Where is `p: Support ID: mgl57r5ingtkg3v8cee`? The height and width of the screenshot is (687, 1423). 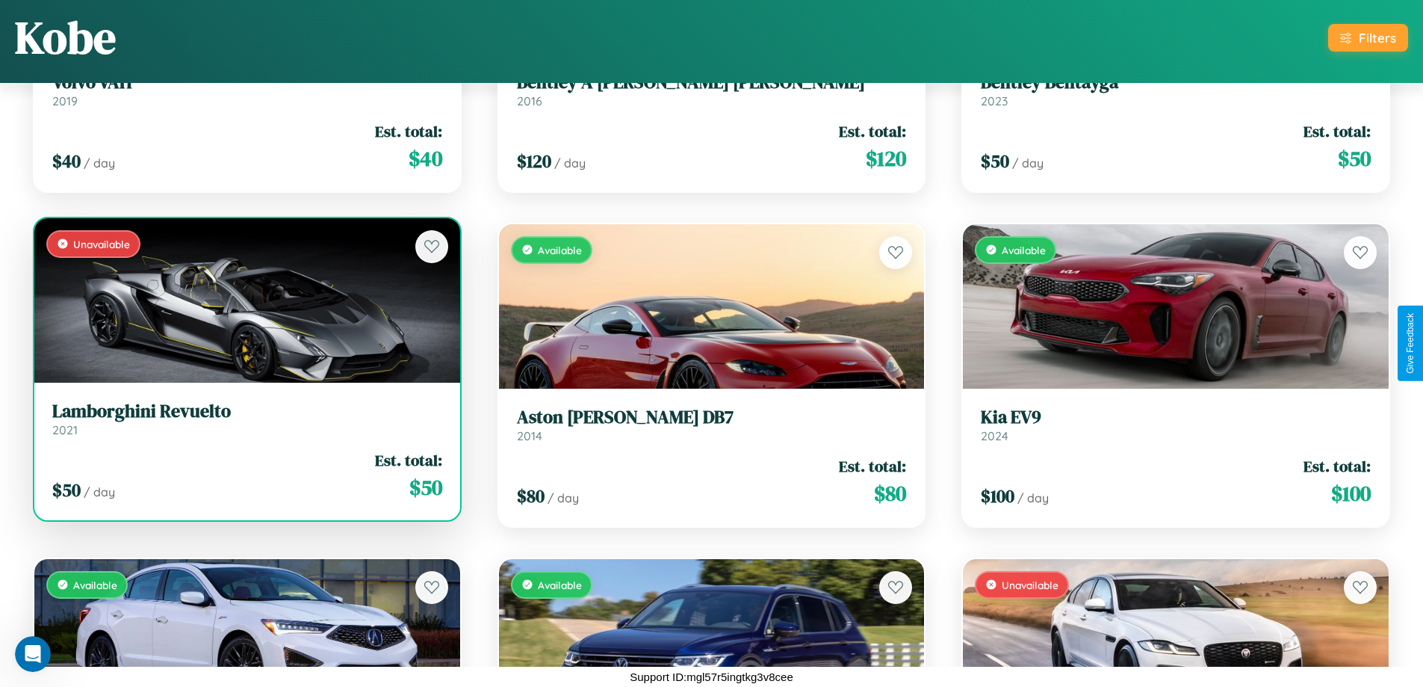 p: Support ID: mgl57r5ingtkg3v8cee is located at coordinates (711, 676).